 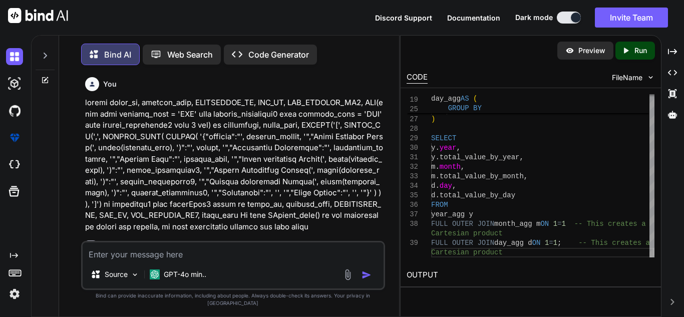 I want to click on p: Bind AI, so click(x=118, y=55).